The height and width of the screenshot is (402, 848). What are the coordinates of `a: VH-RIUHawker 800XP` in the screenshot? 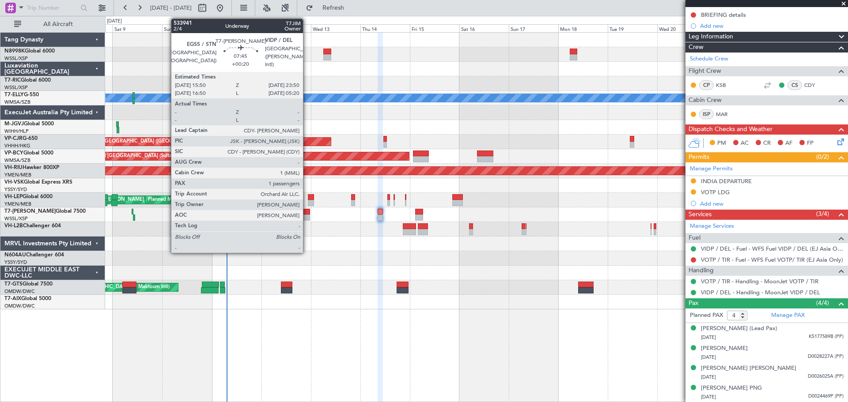 It's located at (32, 168).